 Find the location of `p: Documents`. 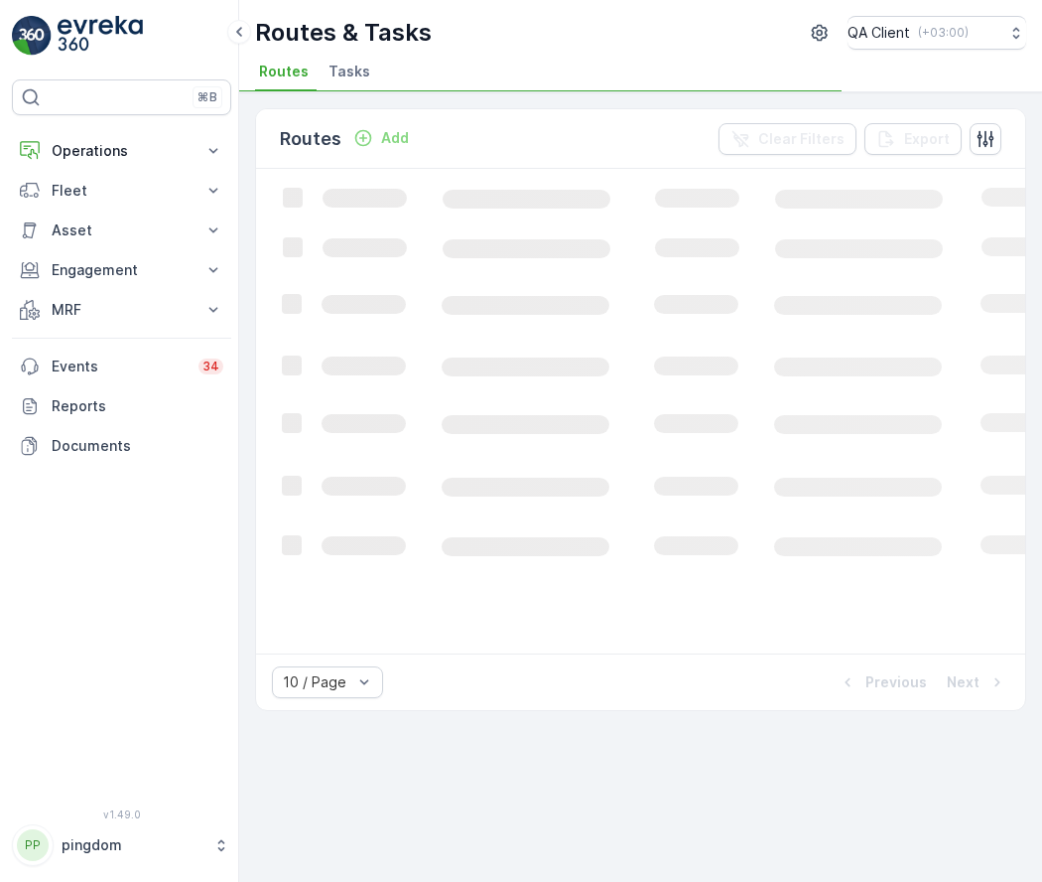

p: Documents is located at coordinates (137, 446).